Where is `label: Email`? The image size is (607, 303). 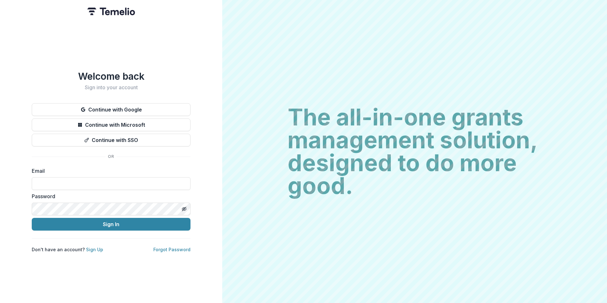 label: Email is located at coordinates (109, 171).